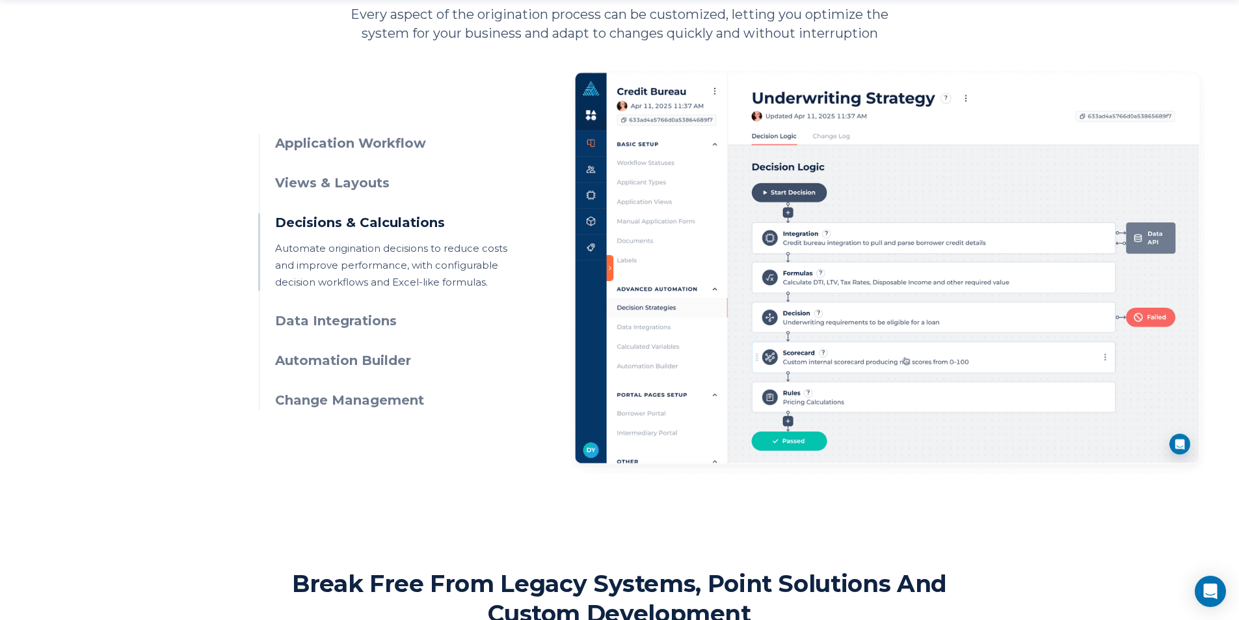 This screenshot has height=620, width=1239. Describe the element at coordinates (393, 265) in the screenshot. I see `p: Automate origination decisions to reduce costs and improve performance, with configurable decisio...` at that location.